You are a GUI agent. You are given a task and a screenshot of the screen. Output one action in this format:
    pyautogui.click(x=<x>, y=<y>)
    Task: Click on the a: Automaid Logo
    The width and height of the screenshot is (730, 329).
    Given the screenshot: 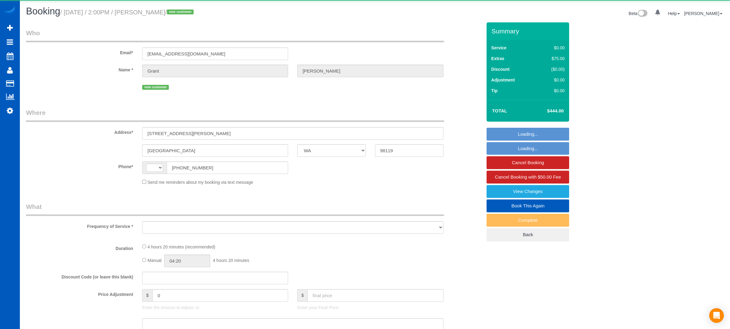 What is the action you would take?
    pyautogui.click(x=10, y=10)
    